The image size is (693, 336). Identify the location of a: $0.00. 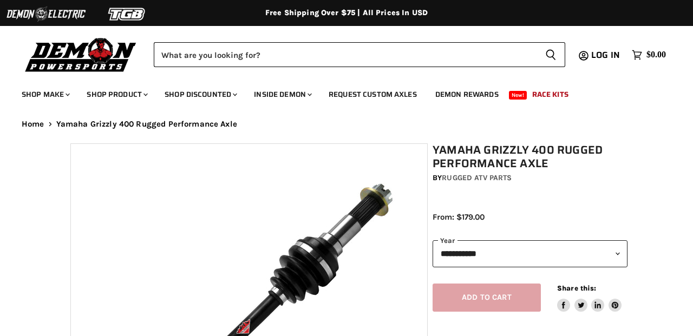
(649, 55).